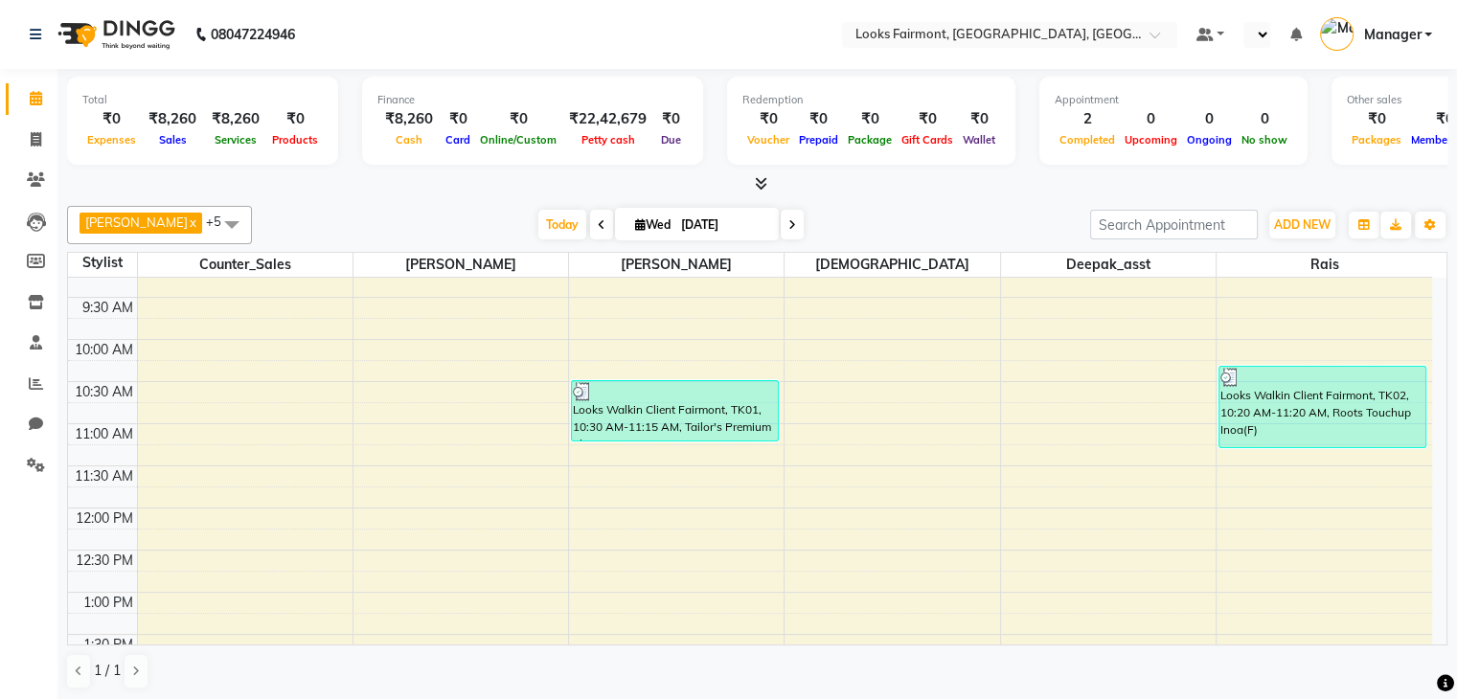  I want to click on span: 1 / 1, so click(107, 671).